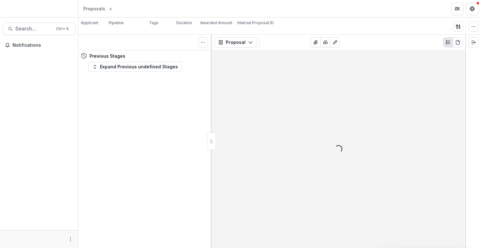  I want to click on button: PDF view, so click(458, 42).